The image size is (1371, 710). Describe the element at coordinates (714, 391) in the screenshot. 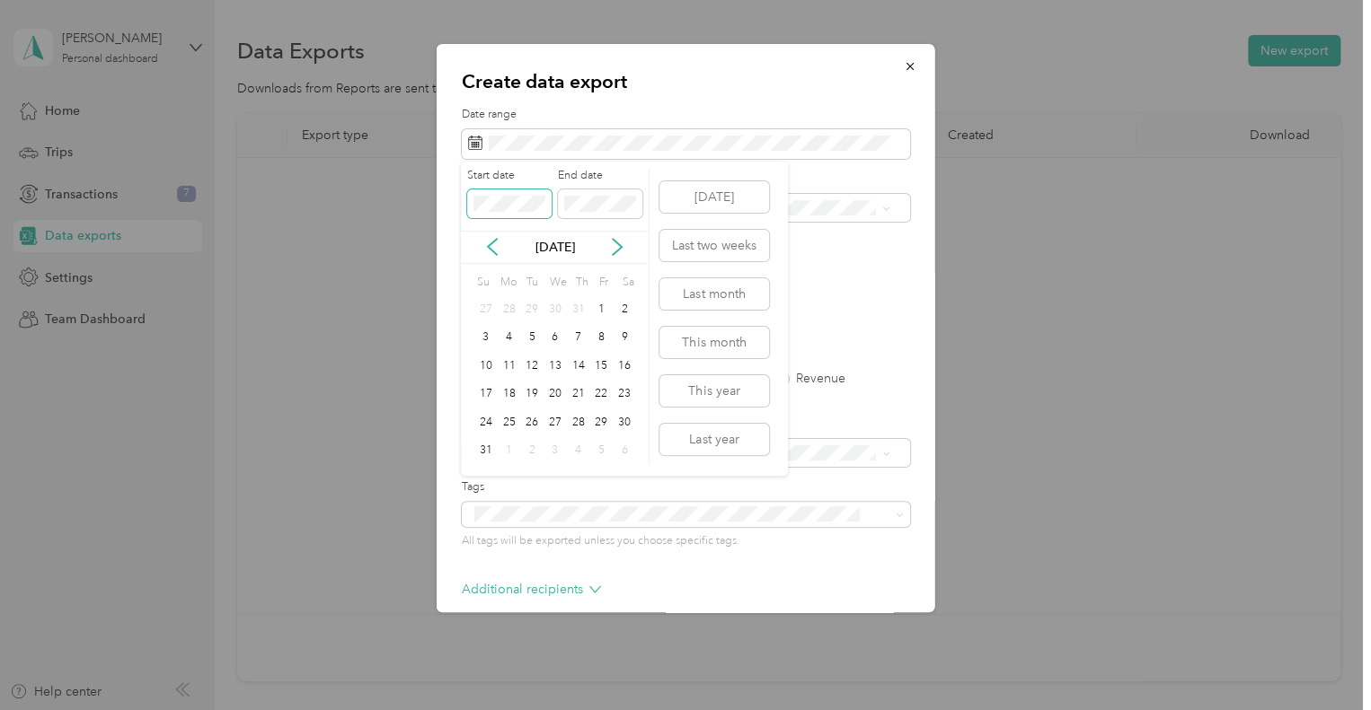

I see `button: This year` at that location.